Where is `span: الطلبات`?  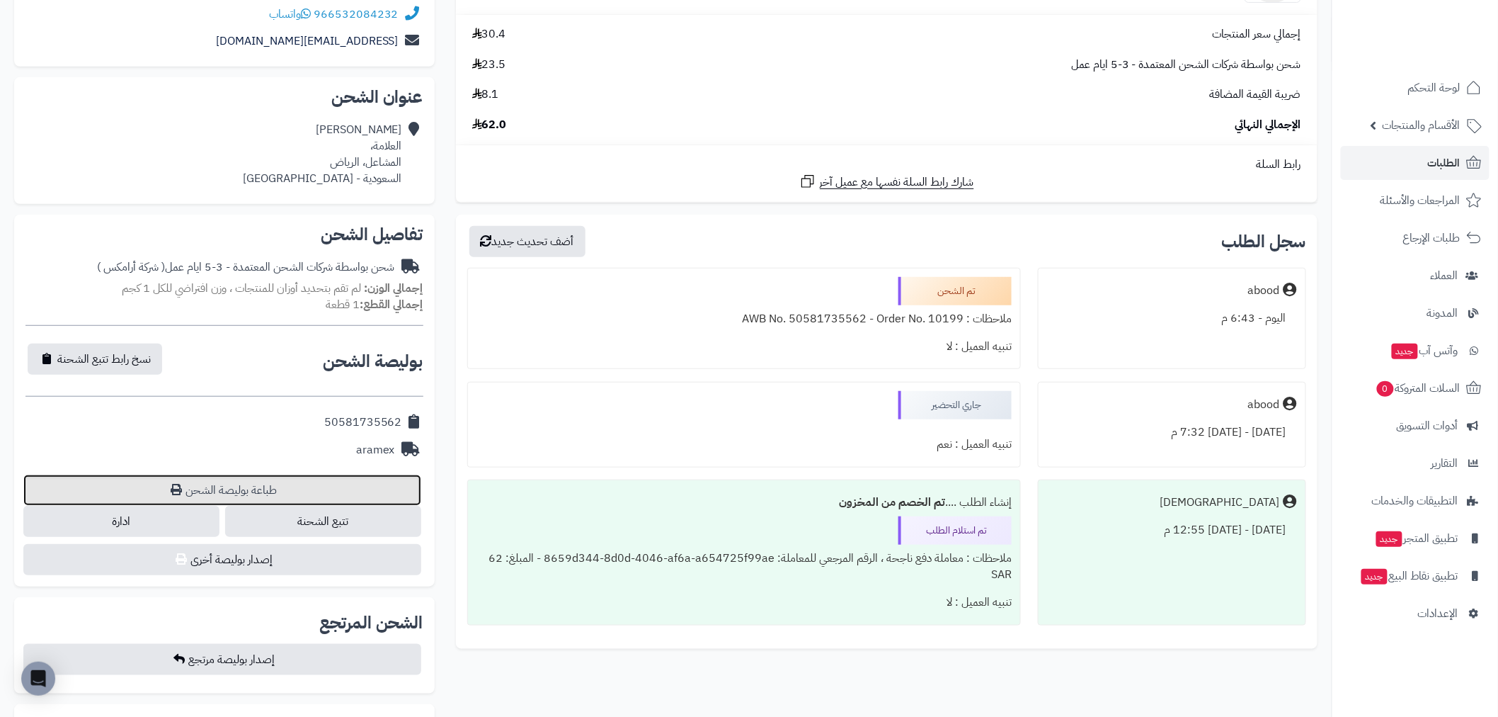
span: الطلبات is located at coordinates (1444, 163).